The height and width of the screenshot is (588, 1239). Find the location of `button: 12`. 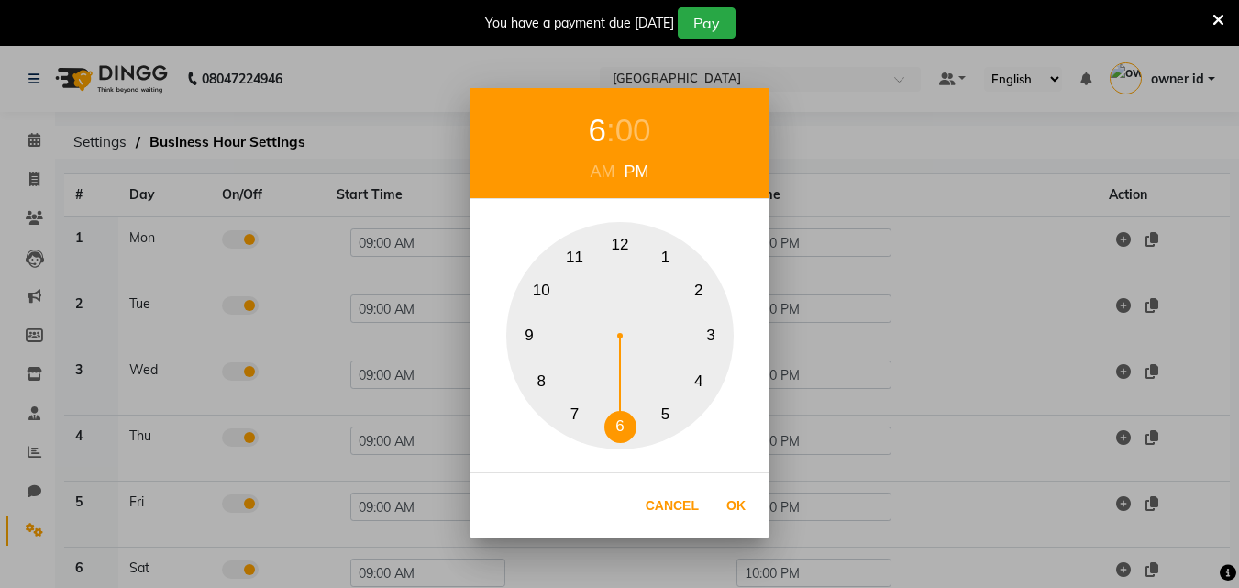

button: 12 is located at coordinates (620, 245).